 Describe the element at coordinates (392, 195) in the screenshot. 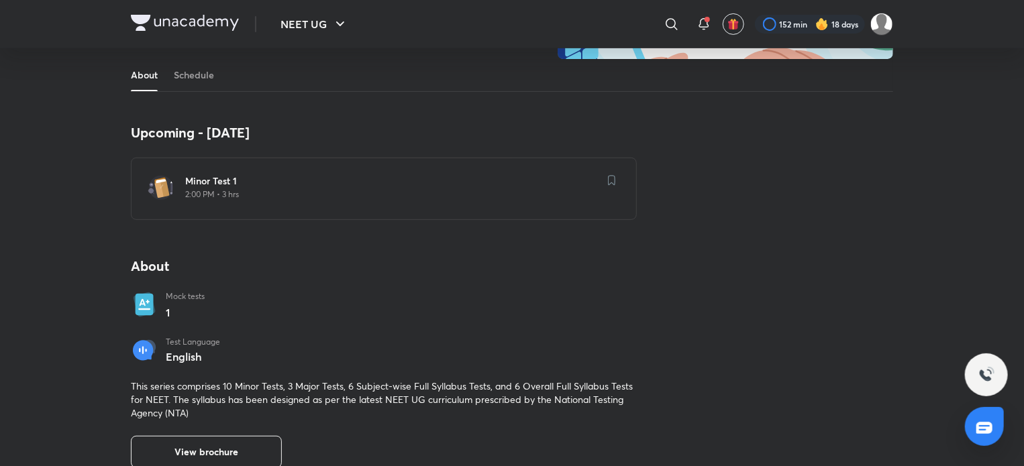

I see `p: 2:00 PM • 3 hrs` at that location.